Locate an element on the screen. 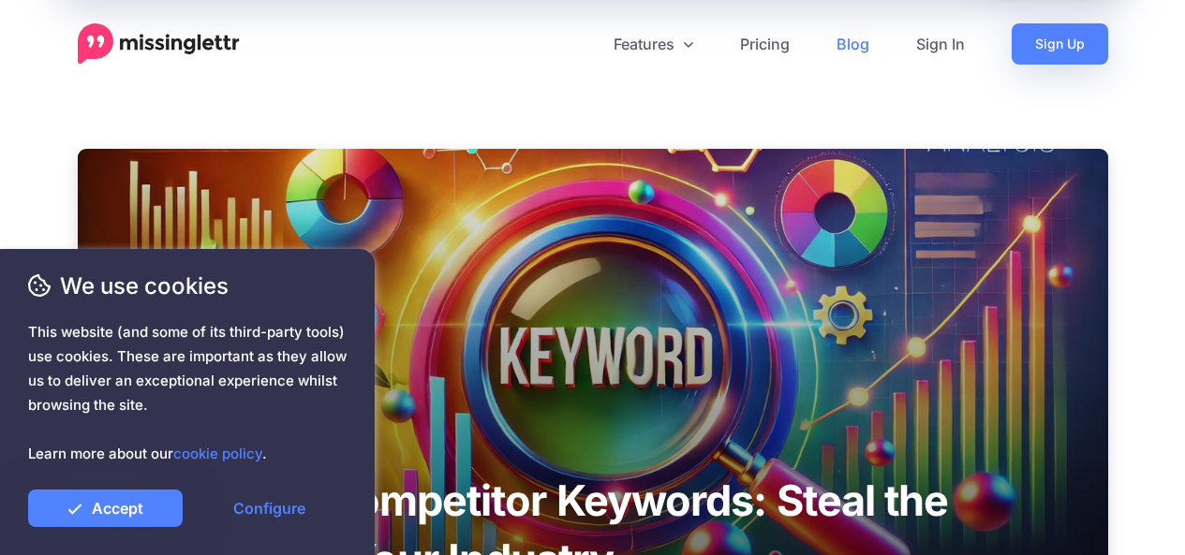 This screenshot has height=555, width=1185. span: We use cookies is located at coordinates (187, 286).